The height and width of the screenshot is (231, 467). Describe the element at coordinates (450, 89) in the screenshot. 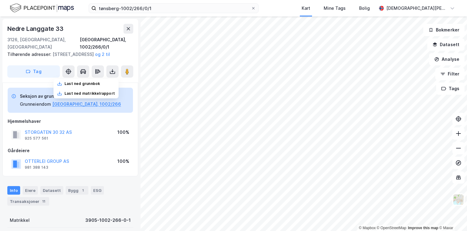

I see `button: Tags` at that location.